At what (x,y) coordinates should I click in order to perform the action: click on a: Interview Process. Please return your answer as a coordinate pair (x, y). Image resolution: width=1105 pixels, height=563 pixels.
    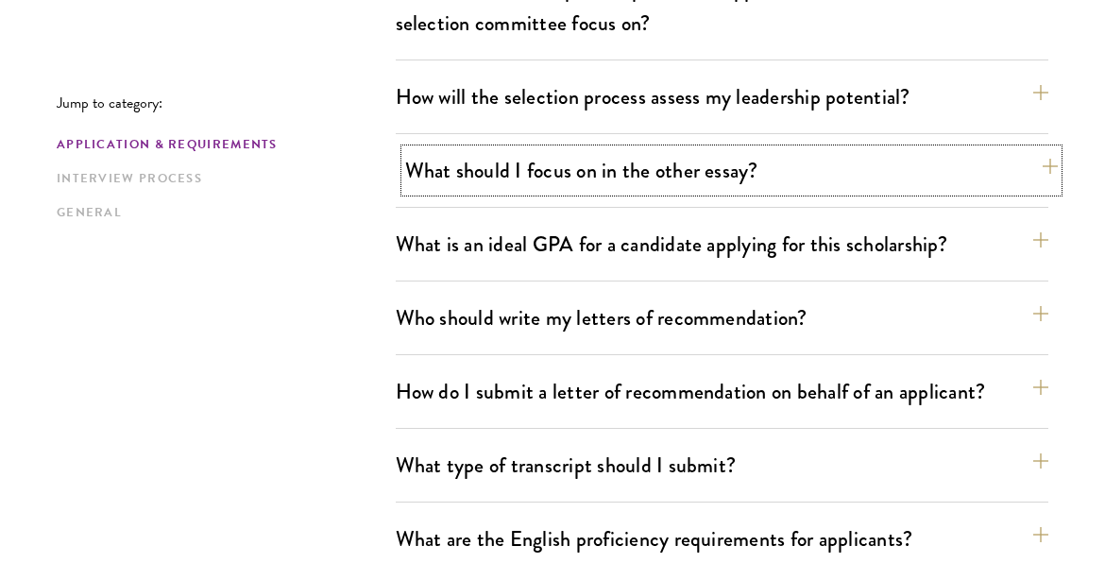
    Looking at the image, I should click on (220, 179).